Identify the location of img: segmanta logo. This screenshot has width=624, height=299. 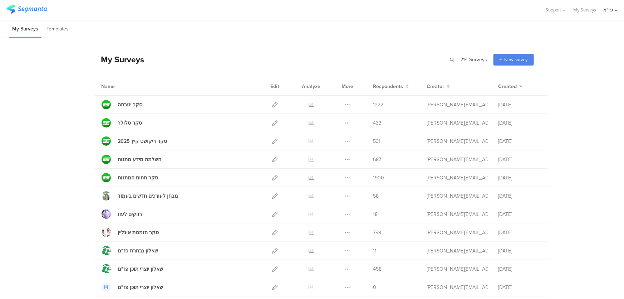
(26, 9).